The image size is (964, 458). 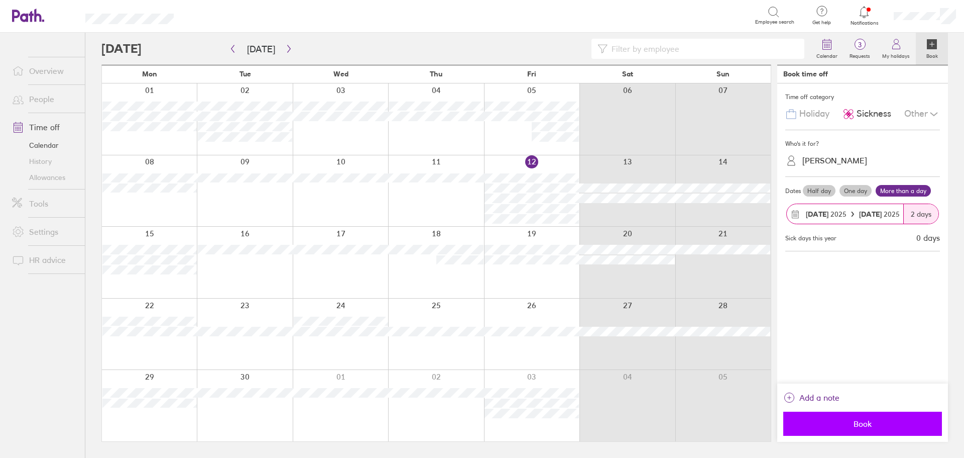 What do you see at coordinates (822, 23) in the screenshot?
I see `span: Get help` at bounding box center [822, 23].